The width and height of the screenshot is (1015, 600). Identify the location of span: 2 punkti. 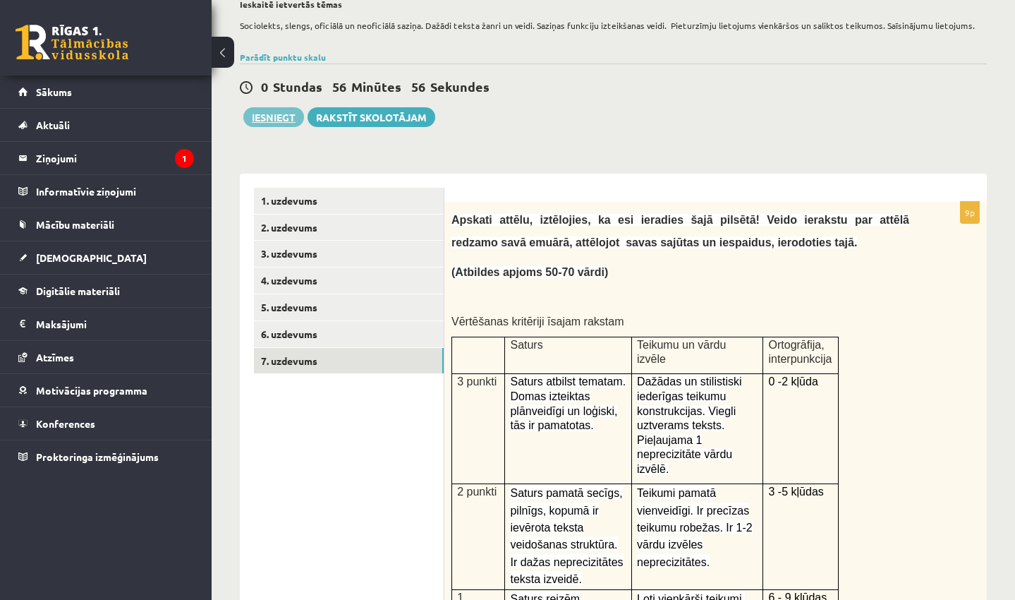
(477, 491).